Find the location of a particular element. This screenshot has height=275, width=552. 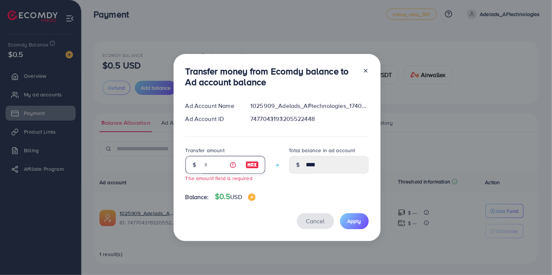

div: 7477043193205522448 is located at coordinates (309, 119).